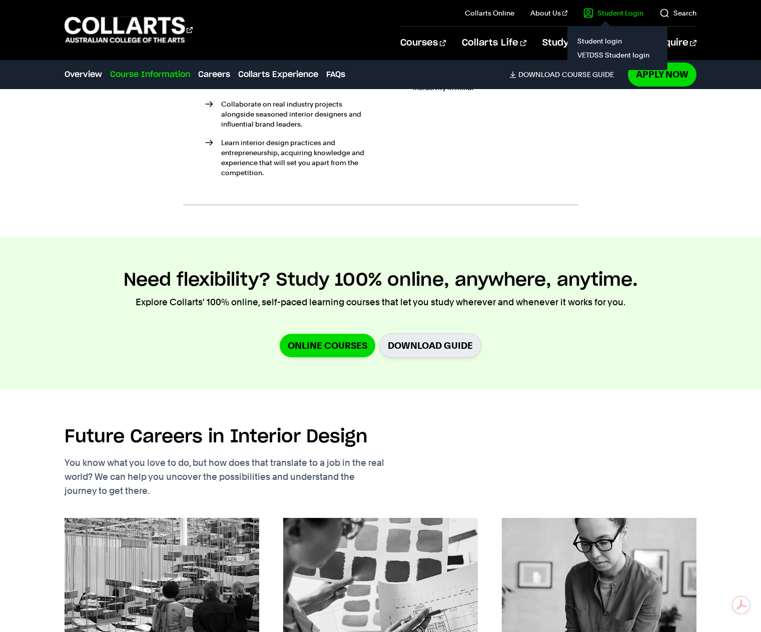  Describe the element at coordinates (617, 41) in the screenshot. I see `a: Student login` at that location.